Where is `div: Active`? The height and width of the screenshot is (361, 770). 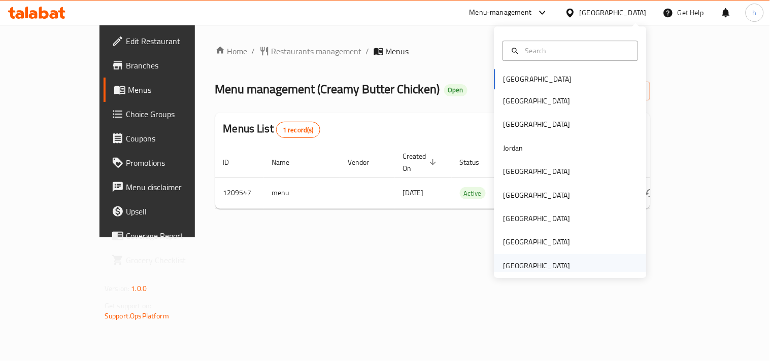
div: Active is located at coordinates (473, 193).